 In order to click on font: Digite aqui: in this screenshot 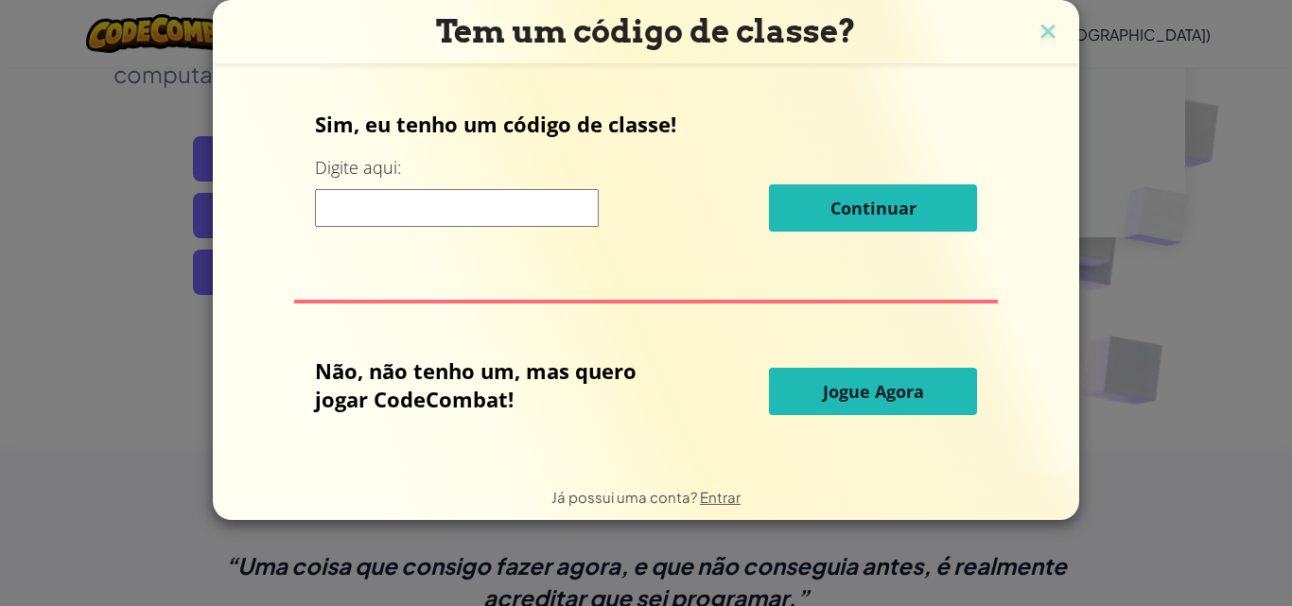, I will do `click(357, 167)`.